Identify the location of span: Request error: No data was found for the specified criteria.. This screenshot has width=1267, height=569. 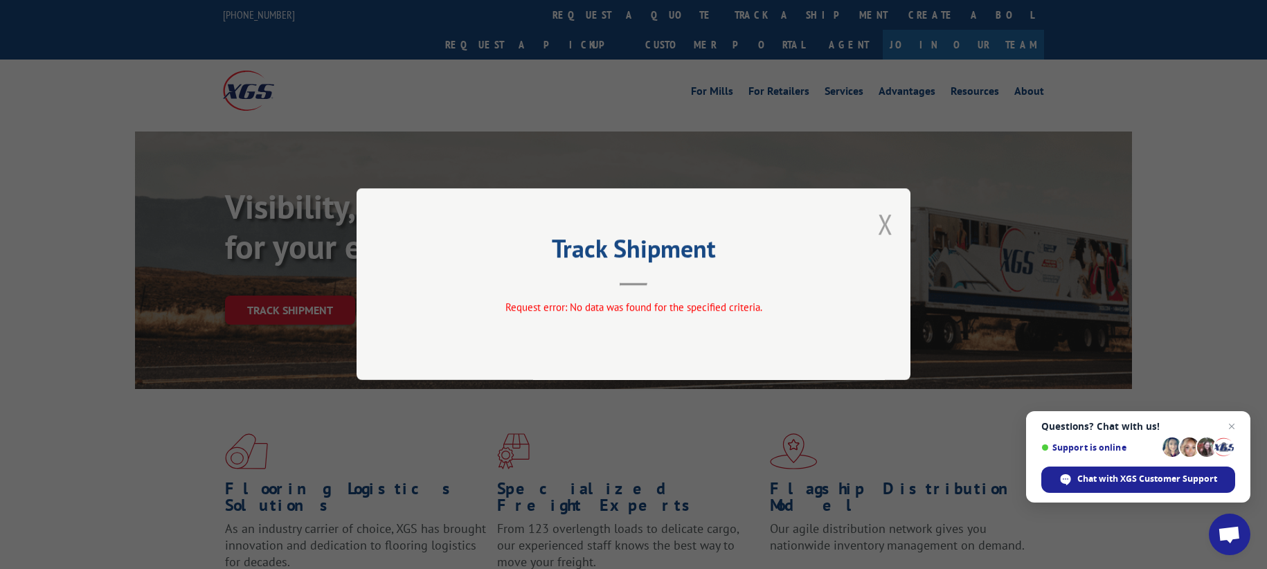
(633, 307).